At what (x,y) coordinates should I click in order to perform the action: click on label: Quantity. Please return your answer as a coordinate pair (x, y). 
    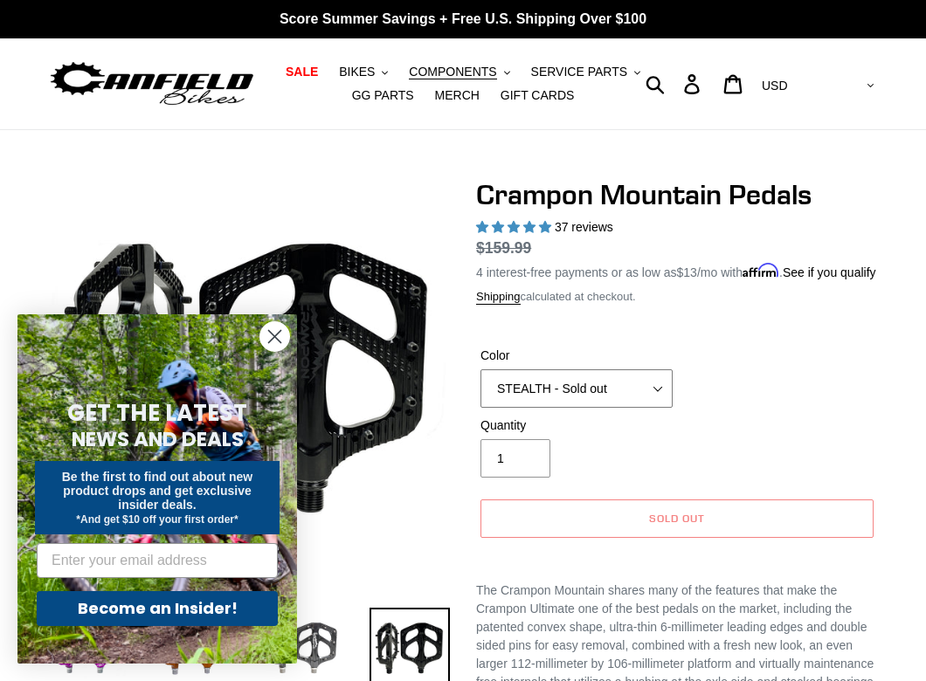
    Looking at the image, I should click on (577, 425).